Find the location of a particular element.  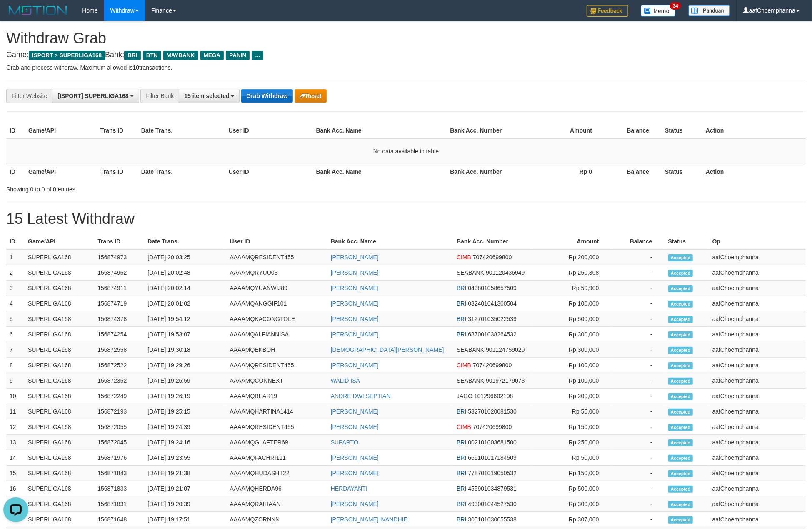

td: No data available in table is located at coordinates (406, 151).